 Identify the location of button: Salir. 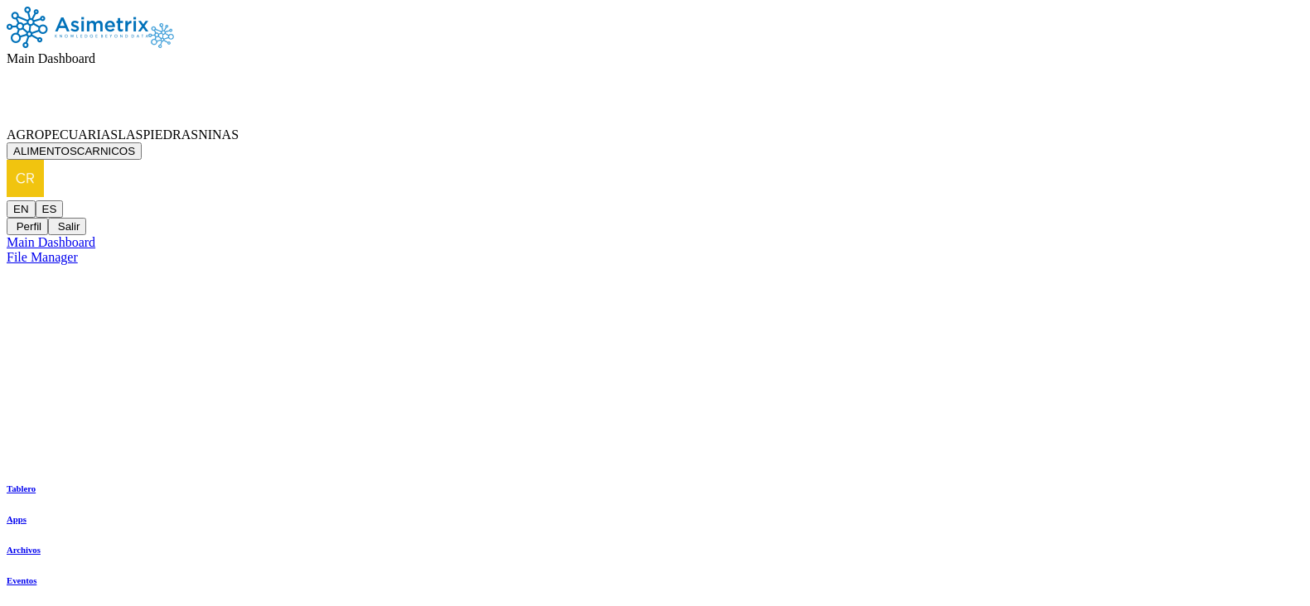
(67, 226).